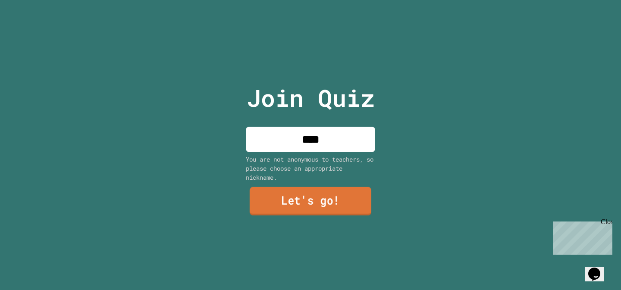  What do you see at coordinates (310, 201) in the screenshot?
I see `a: Let's go!` at bounding box center [310, 201].